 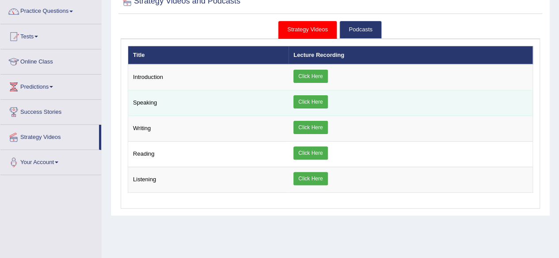 I want to click on a: Tests, so click(x=51, y=35).